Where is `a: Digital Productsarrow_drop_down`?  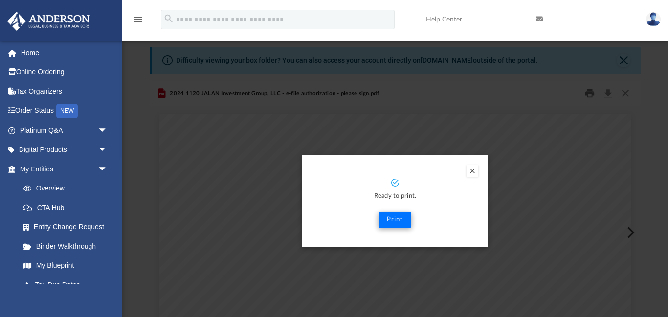
a: Digital Productsarrow_drop_down is located at coordinates (65, 150).